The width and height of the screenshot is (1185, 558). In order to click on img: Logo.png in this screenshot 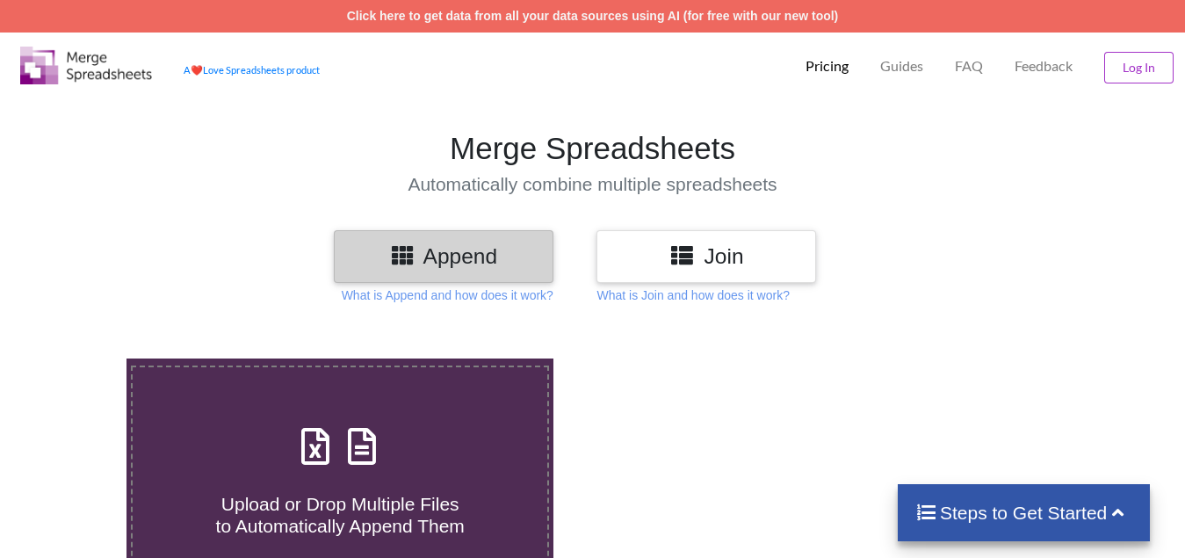, I will do `click(86, 65)`.